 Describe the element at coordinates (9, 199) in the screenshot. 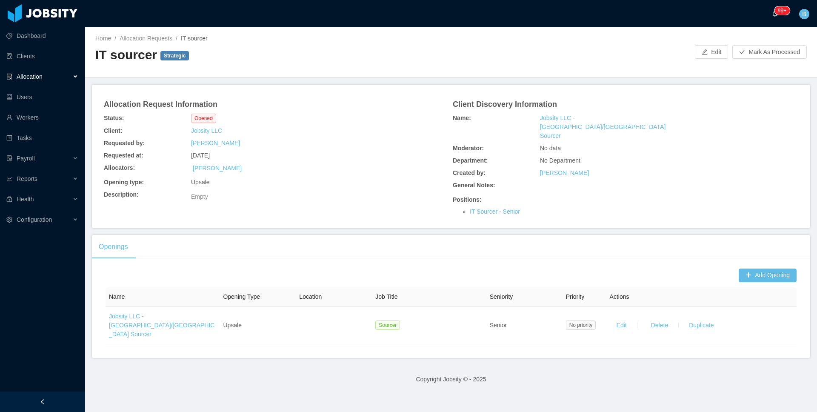

I see `i: icon: medicine-box` at that location.